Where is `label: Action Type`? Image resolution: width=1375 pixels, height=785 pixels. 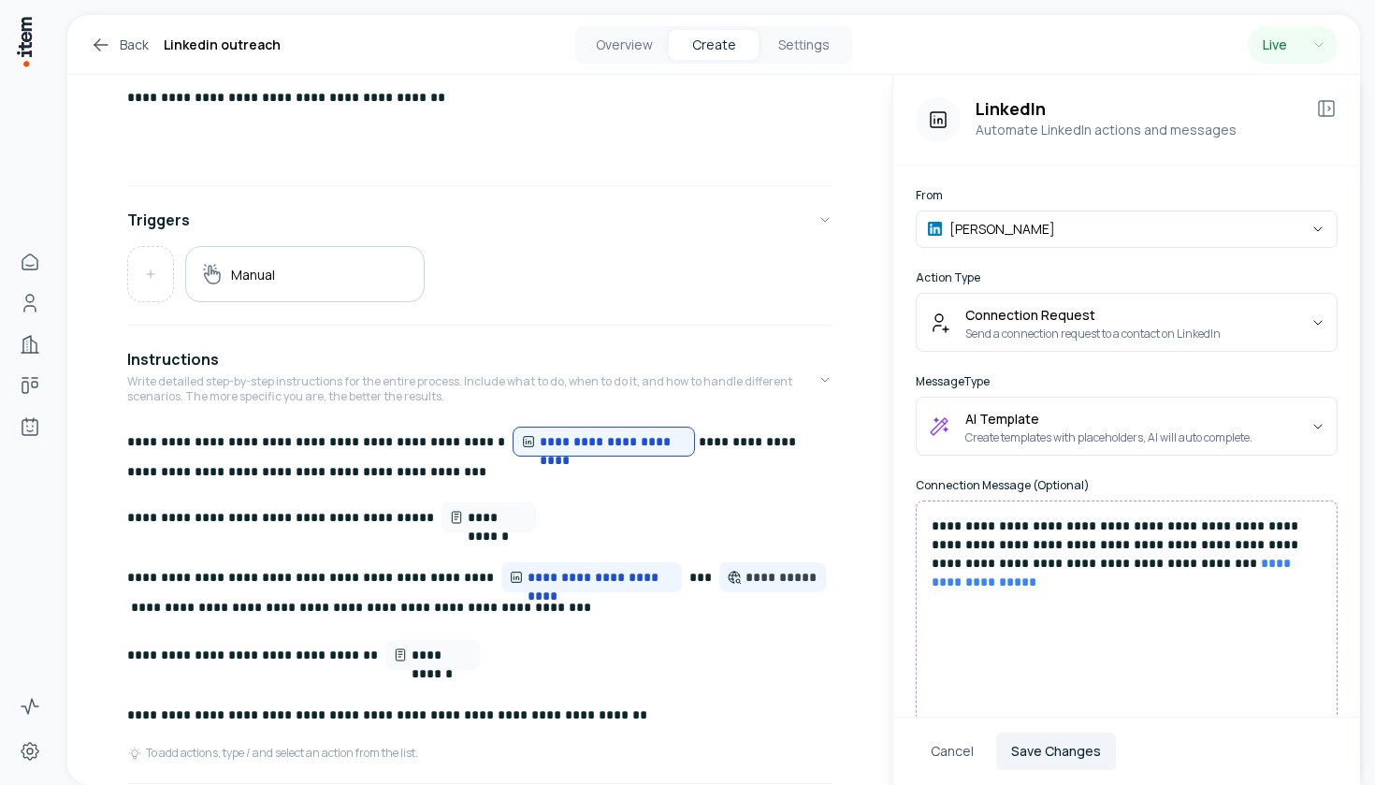 label: Action Type is located at coordinates (1126, 278).